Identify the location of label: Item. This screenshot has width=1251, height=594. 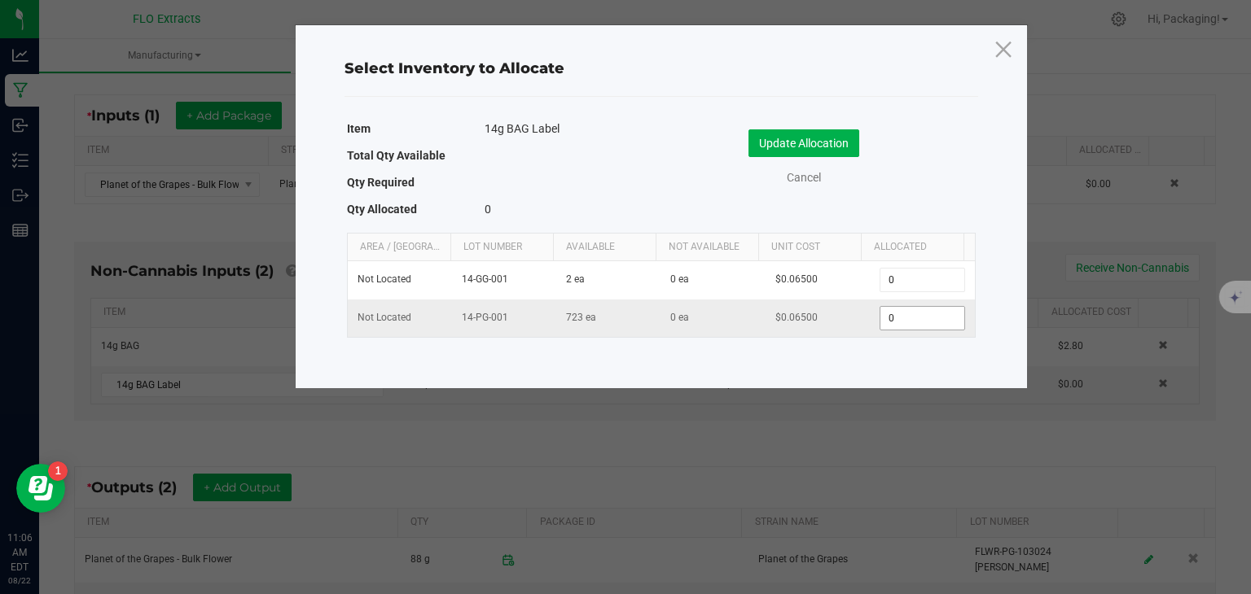
(358, 129).